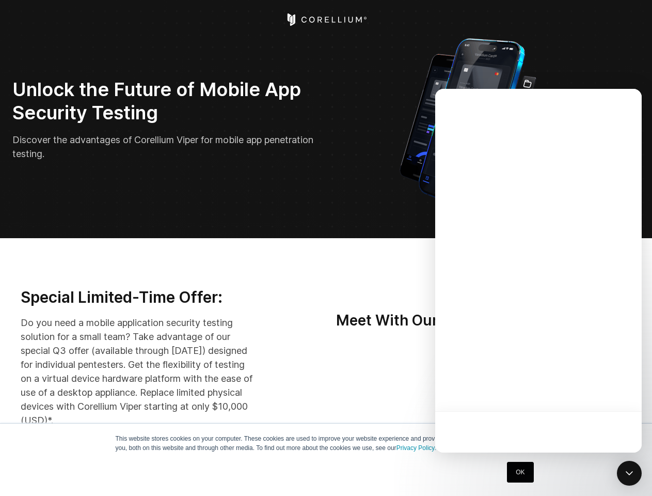 Image resolution: width=652 pixels, height=496 pixels. I want to click on span: Discover the advantages of Corellium Viper for mobile app penetration testing., so click(163, 147).